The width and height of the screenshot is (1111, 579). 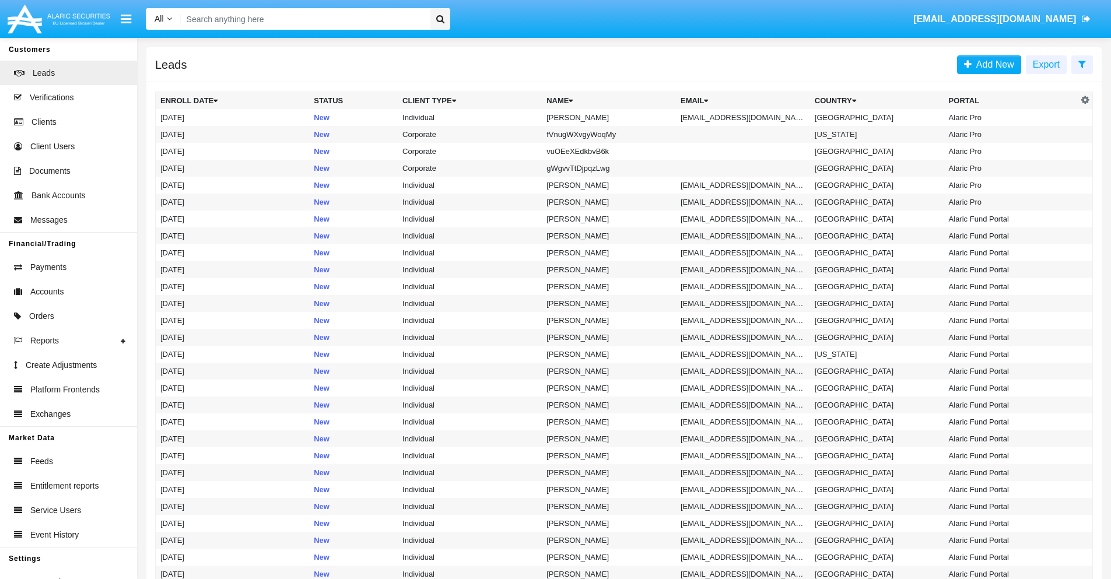 I want to click on span: Entitlement reports, so click(x=65, y=486).